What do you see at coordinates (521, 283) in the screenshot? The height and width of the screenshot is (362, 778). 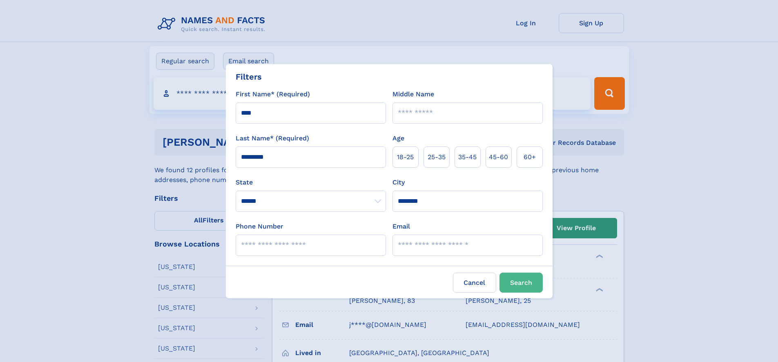 I see `button: Search` at bounding box center [521, 283].